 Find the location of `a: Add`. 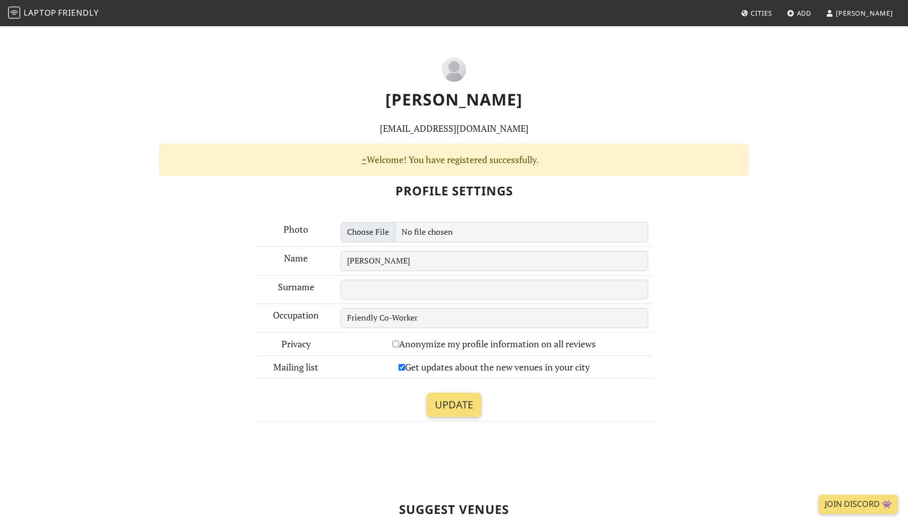

a: Add is located at coordinates (799, 13).